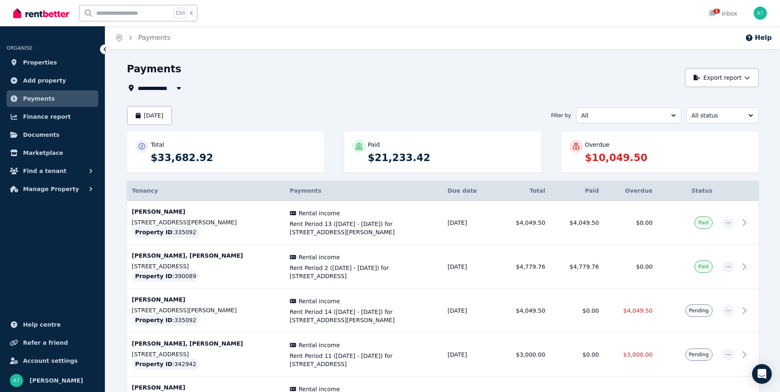  I want to click on span: Find a tenant, so click(45, 171).